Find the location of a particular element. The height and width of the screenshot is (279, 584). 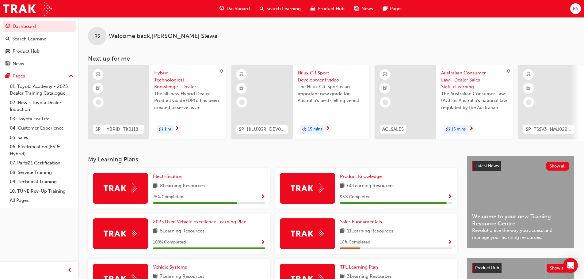

button: RS is located at coordinates (576, 9).